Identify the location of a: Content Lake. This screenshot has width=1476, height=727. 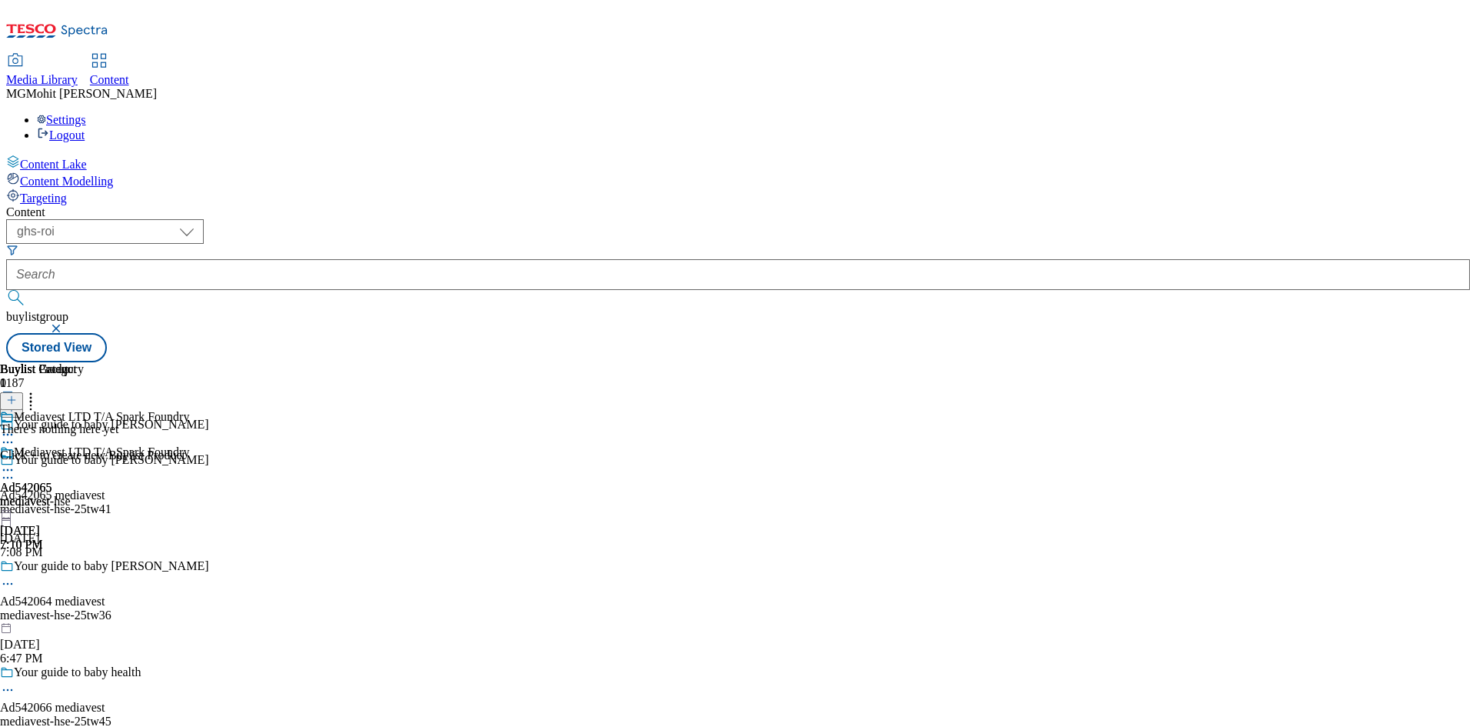
(738, 163).